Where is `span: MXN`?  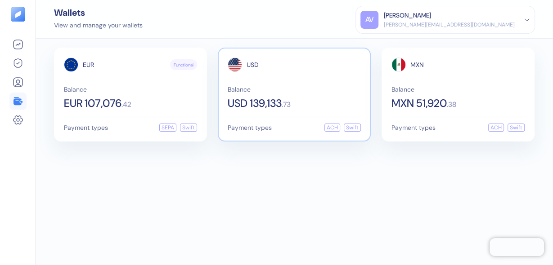 span: MXN is located at coordinates (417, 65).